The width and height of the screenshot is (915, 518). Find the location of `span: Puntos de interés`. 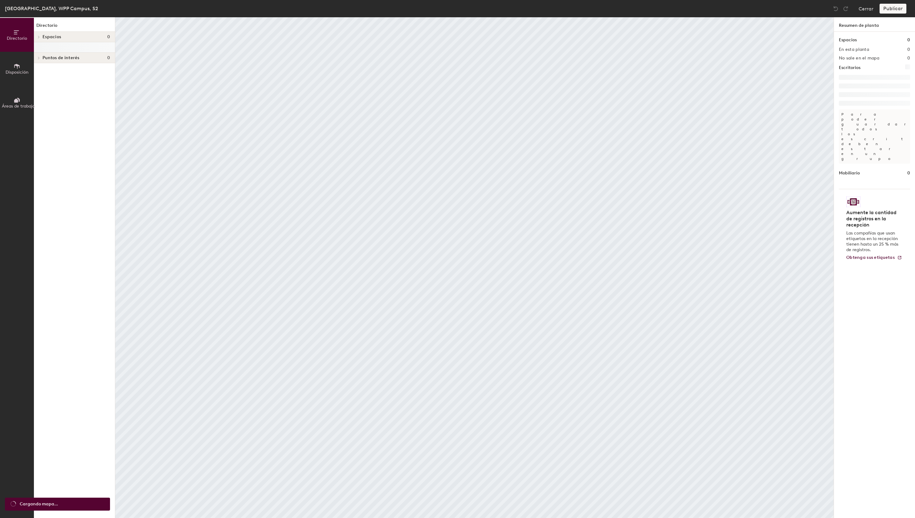

span: Puntos de interés is located at coordinates (61, 58).